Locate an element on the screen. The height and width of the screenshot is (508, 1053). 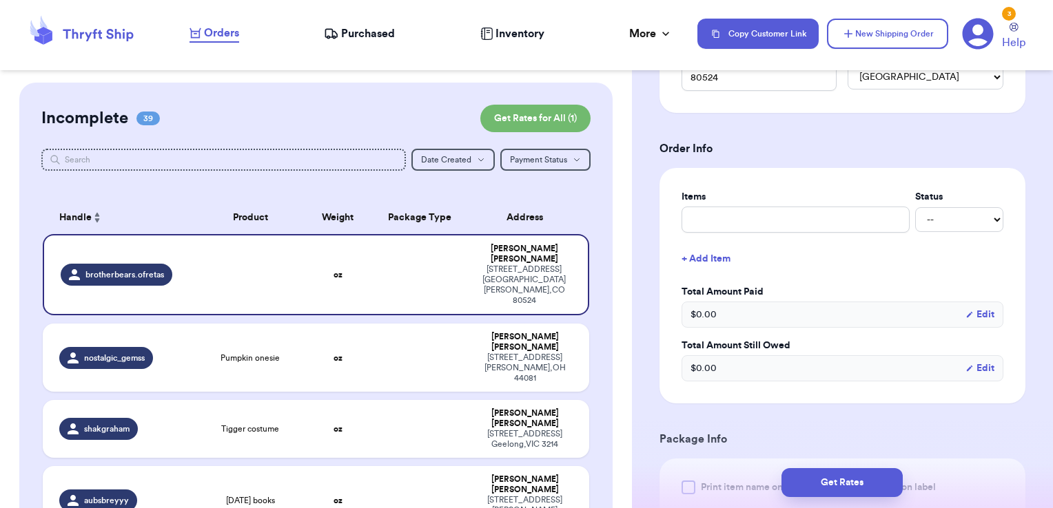
th: Package Type is located at coordinates (419, 218).